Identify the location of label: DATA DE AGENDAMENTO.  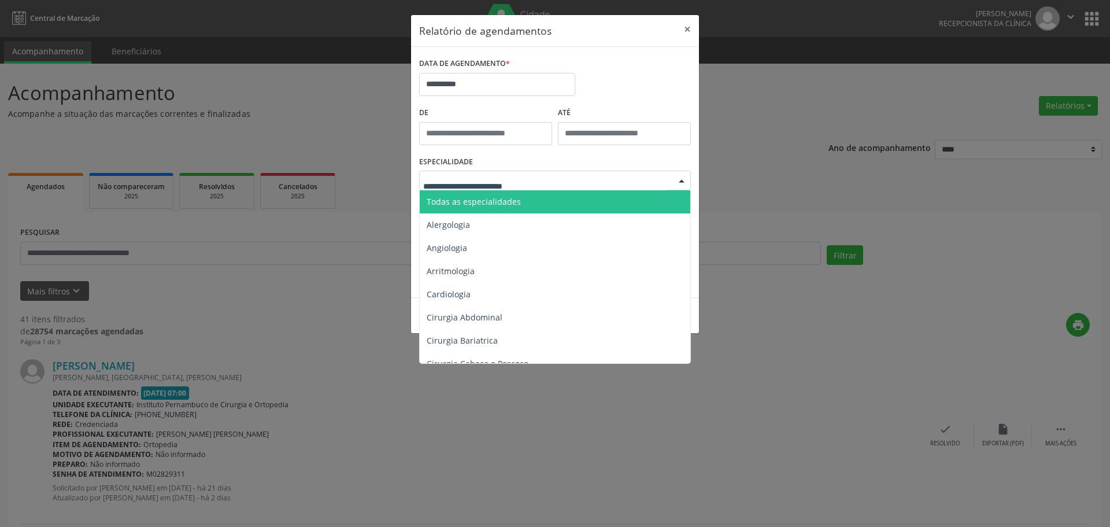
(464, 64).